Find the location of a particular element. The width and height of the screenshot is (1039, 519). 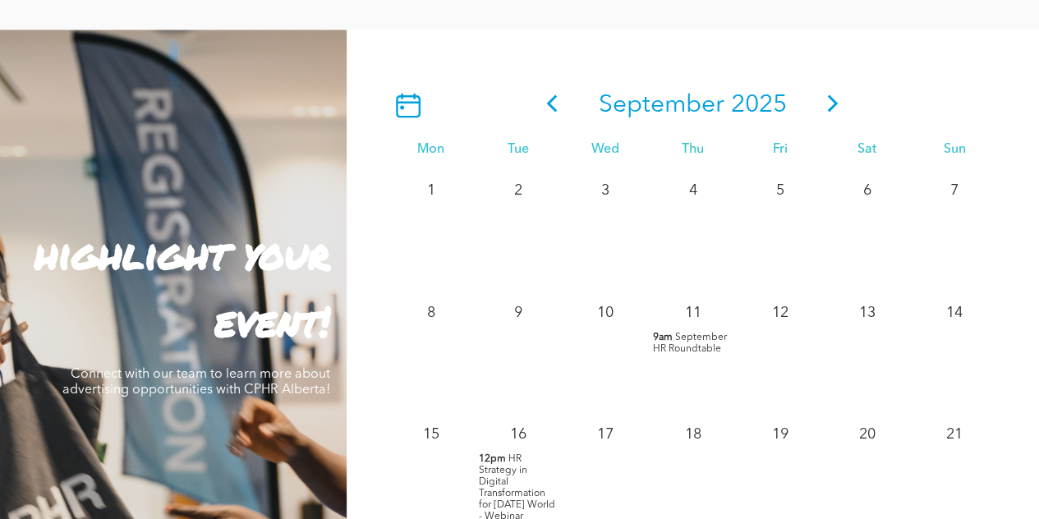

p: 1 is located at coordinates (431, 190).